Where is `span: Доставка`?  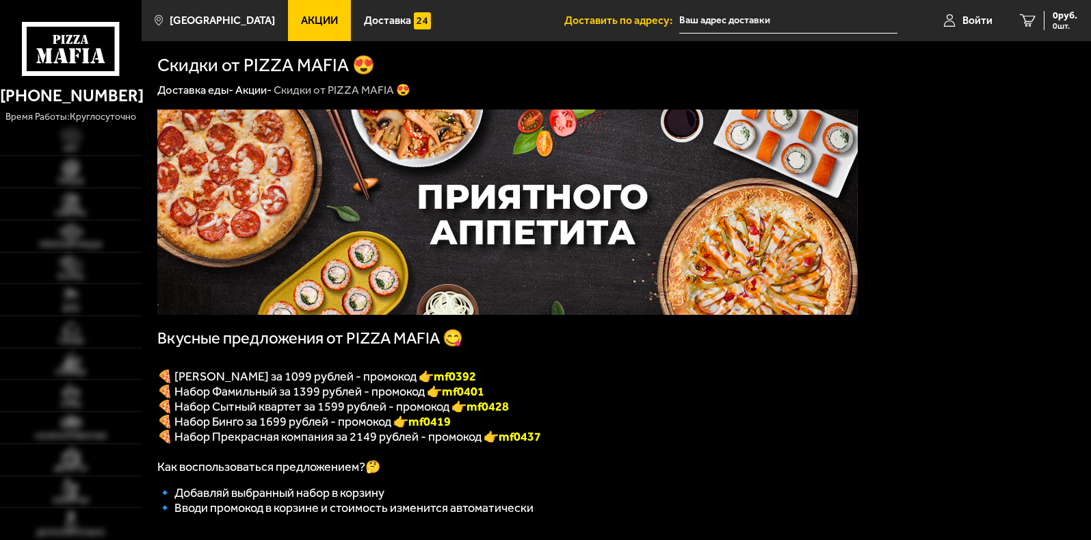
span: Доставка is located at coordinates (387, 21).